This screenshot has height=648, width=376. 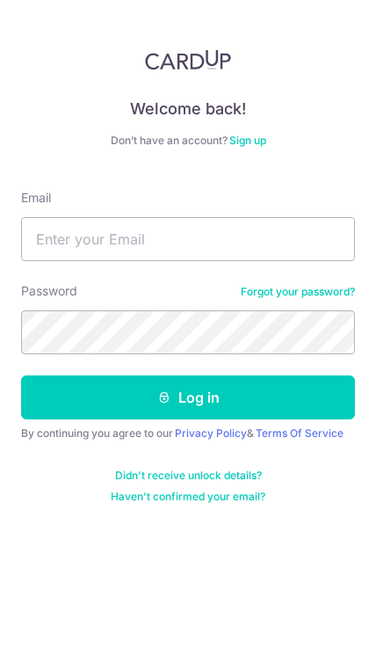 What do you see at coordinates (188, 397) in the screenshot?
I see `button: Log in` at bounding box center [188, 397].